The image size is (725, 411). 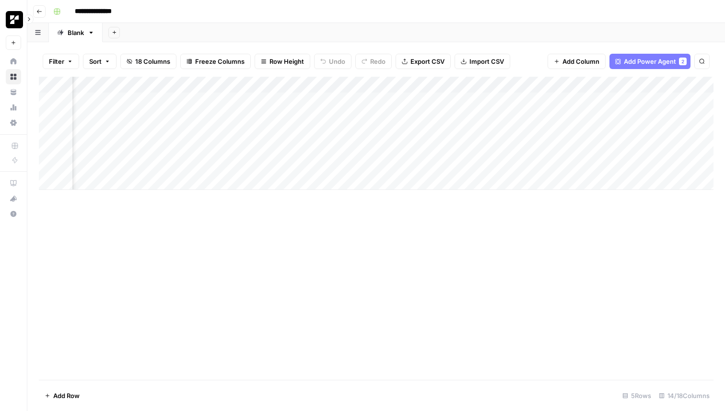 What do you see at coordinates (100, 61) in the screenshot?
I see `button: Sort` at bounding box center [100, 61].